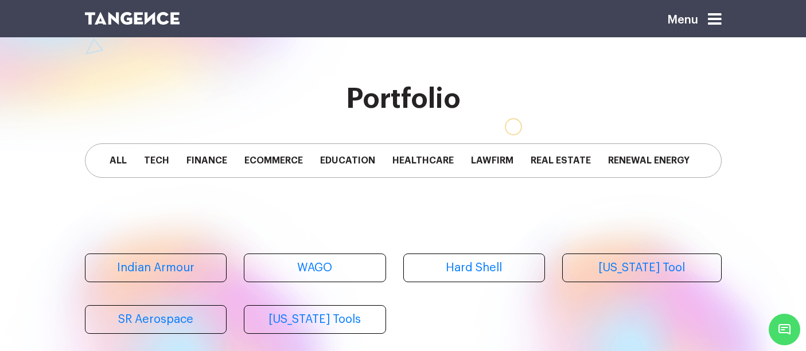 The height and width of the screenshot is (351, 806). Describe the element at coordinates (784, 329) in the screenshot. I see `span: Chat Widget` at that location.